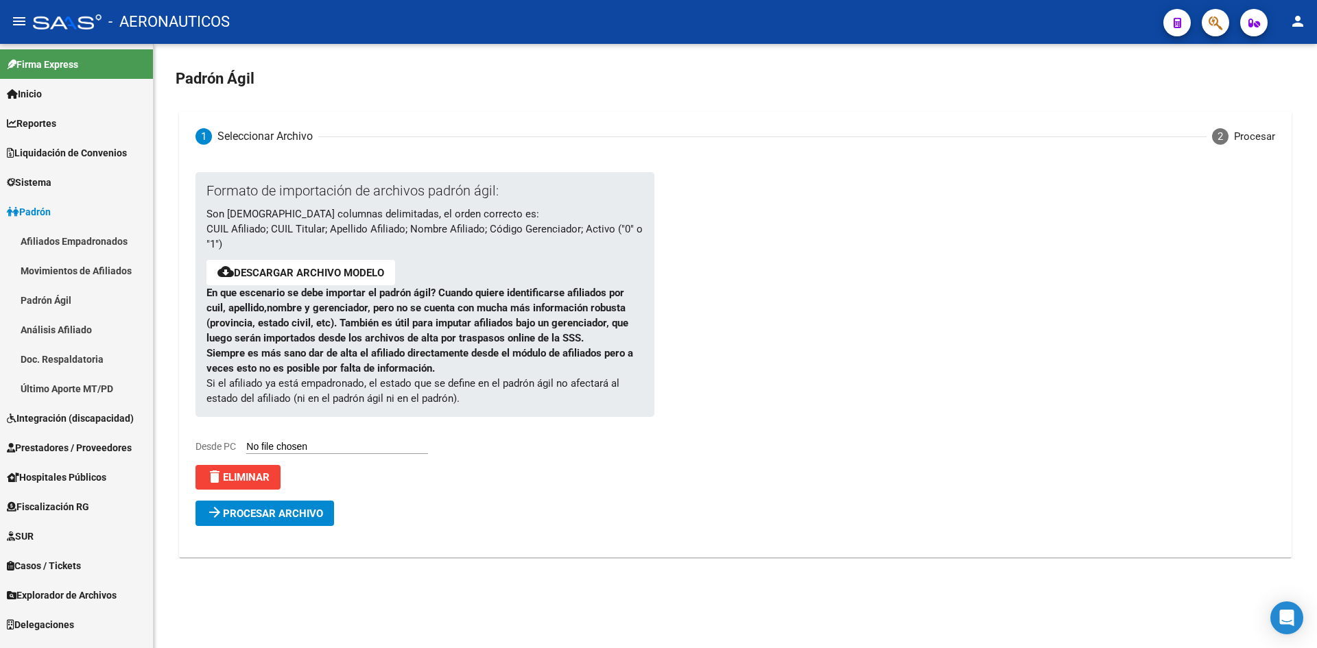 This screenshot has height=648, width=1317. Describe the element at coordinates (425, 191) in the screenshot. I see `p: Formato de importación de archivos padrón ágil:` at that location.